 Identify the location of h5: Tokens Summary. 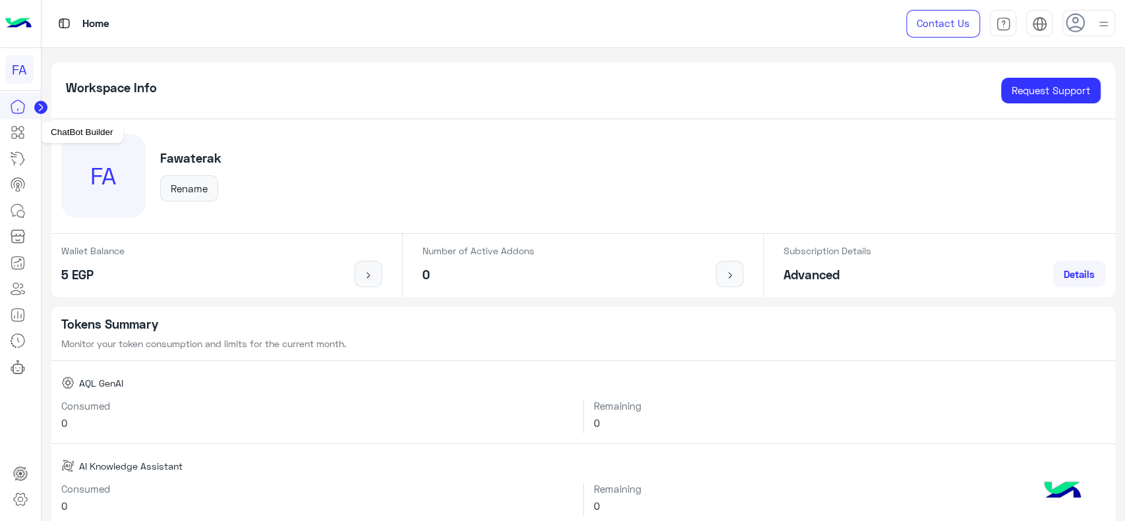
(583, 324).